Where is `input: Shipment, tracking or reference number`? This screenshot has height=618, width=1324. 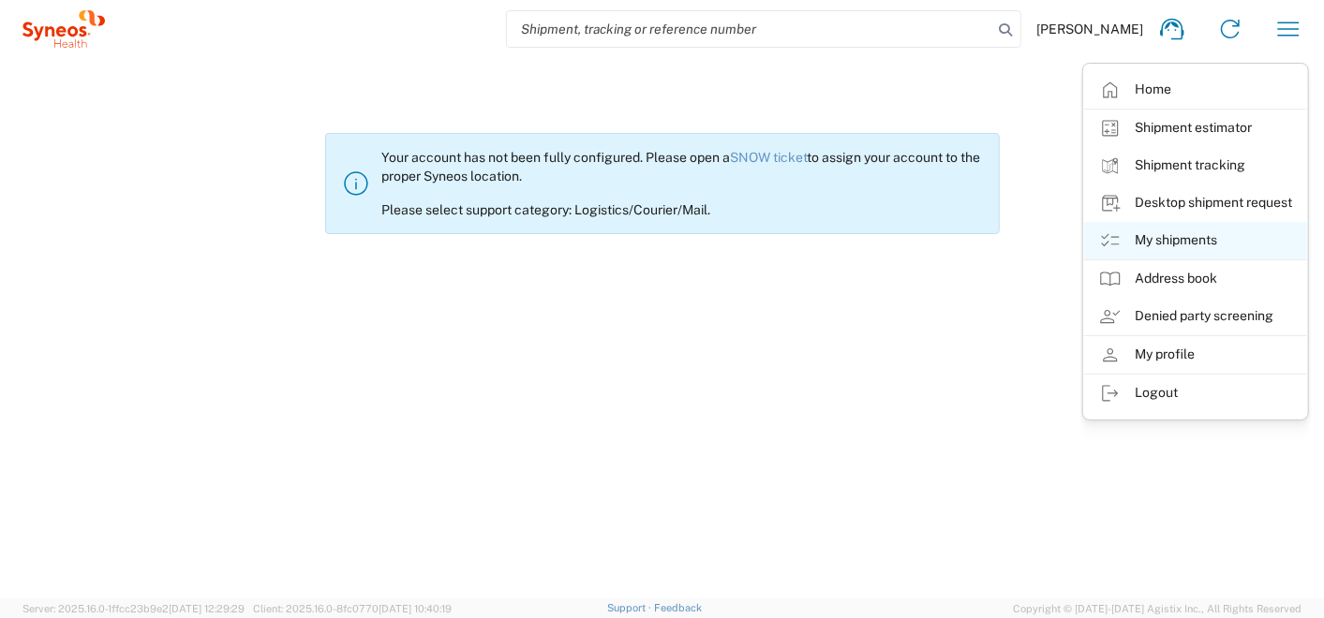 input: Shipment, tracking or reference number is located at coordinates (749, 29).